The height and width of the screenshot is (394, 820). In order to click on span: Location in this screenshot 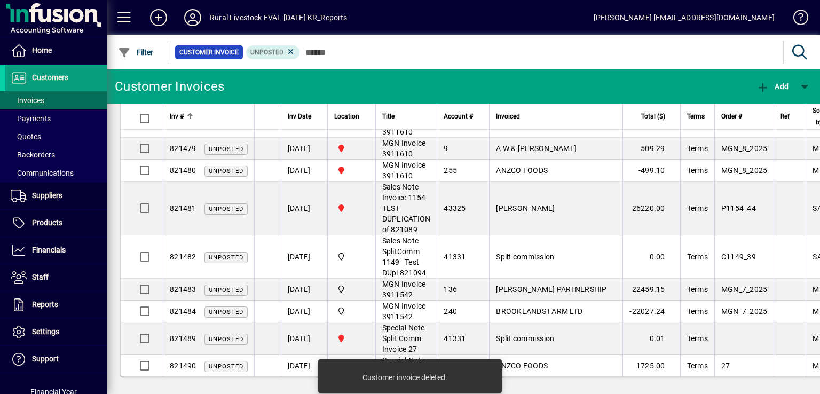, I will do `click(347, 116)`.